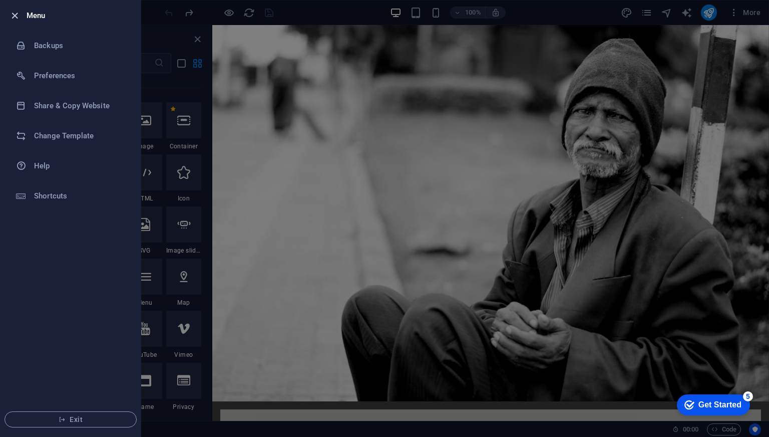 The image size is (769, 437). I want to click on h6: Preferences, so click(80, 76).